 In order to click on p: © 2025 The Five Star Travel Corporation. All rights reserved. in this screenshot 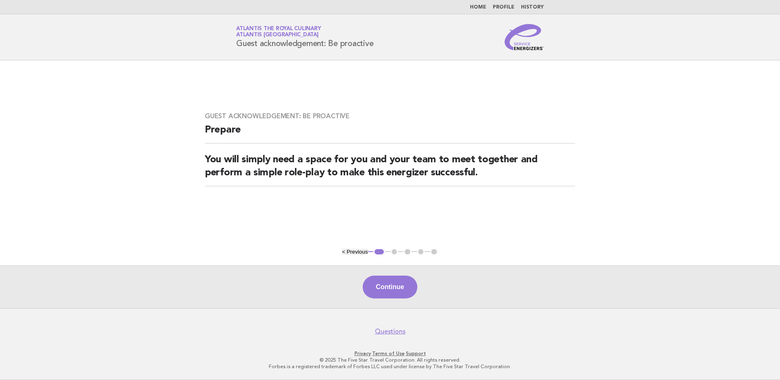, I will do `click(390, 360)`.